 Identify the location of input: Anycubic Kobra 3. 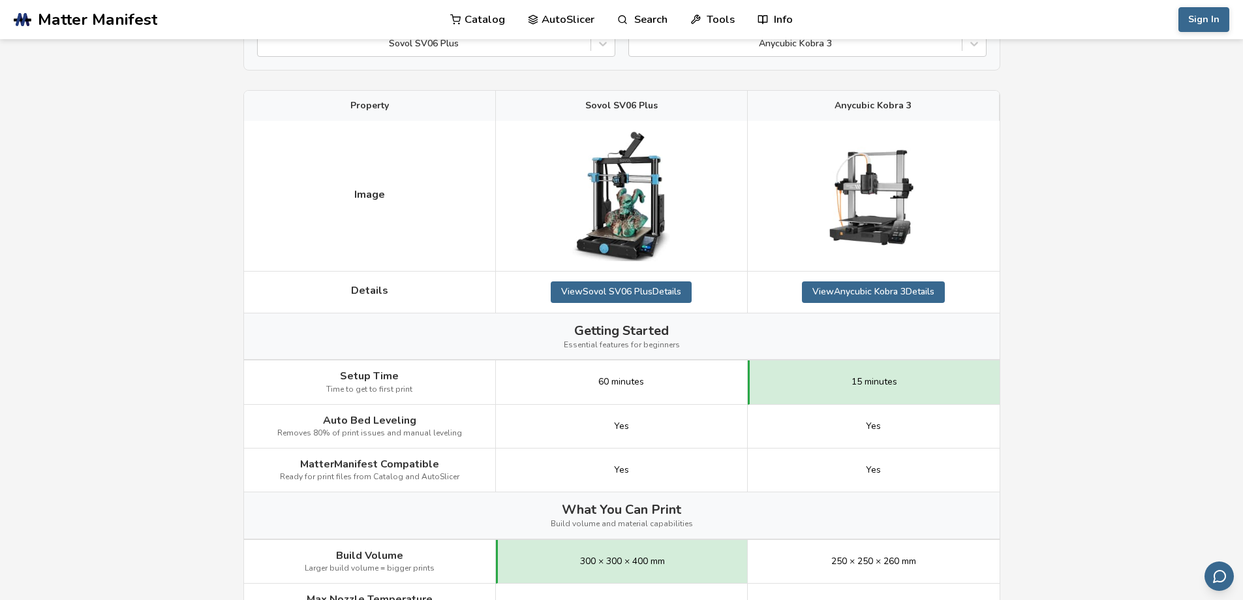
(637, 44).